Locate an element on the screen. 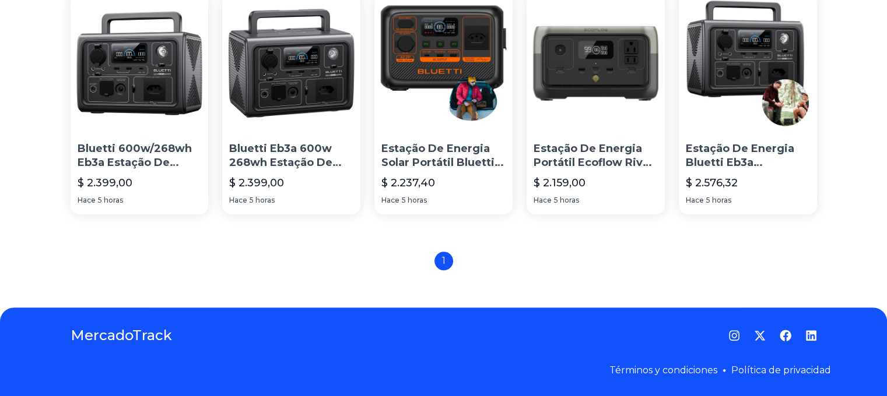 Image resolution: width=887 pixels, height=396 pixels. a: Facebook is located at coordinates (785, 336).